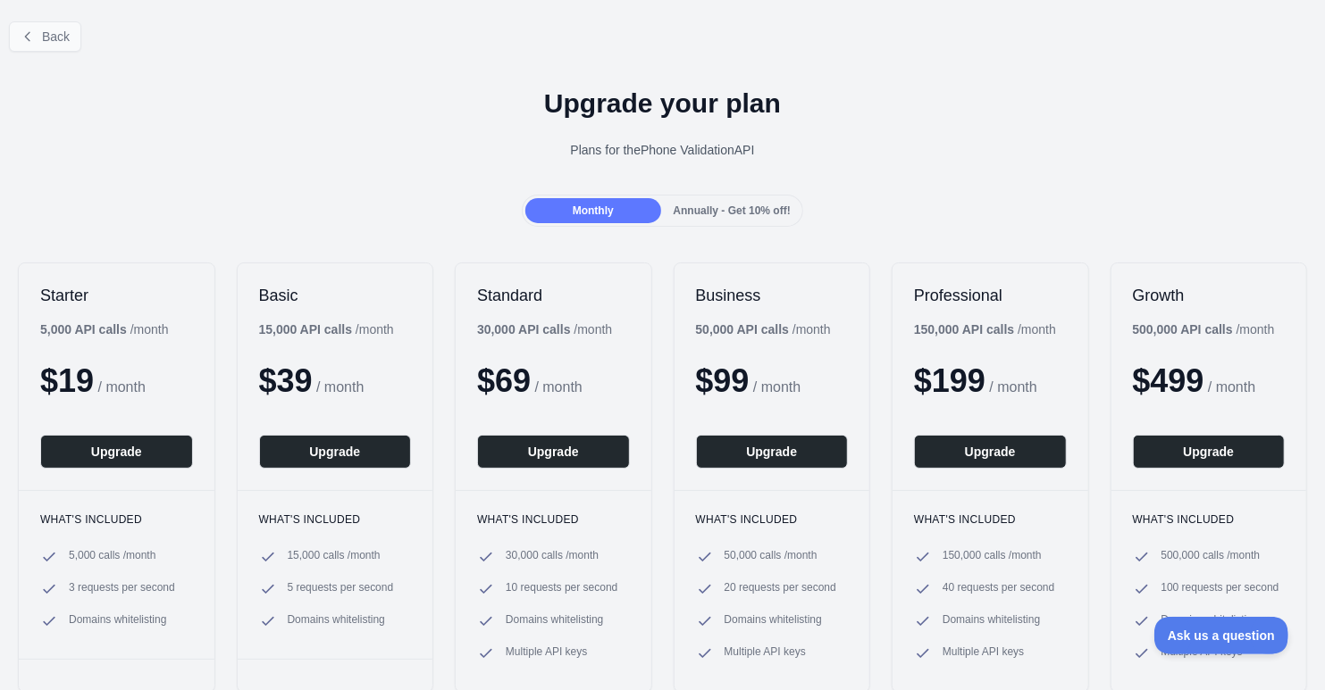 Image resolution: width=1325 pixels, height=690 pixels. Describe the element at coordinates (990, 296) in the screenshot. I see `h2: Professional` at that location.